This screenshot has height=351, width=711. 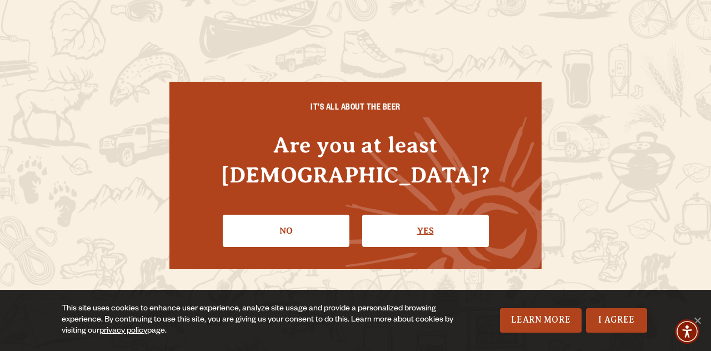 What do you see at coordinates (617, 320) in the screenshot?
I see `a: I Agree` at bounding box center [617, 320].